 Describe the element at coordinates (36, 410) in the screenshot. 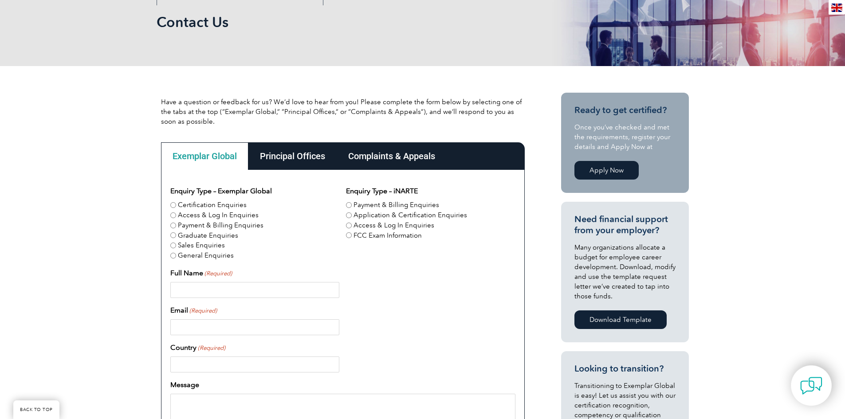

I see `a: BACK TO TOP` at that location.